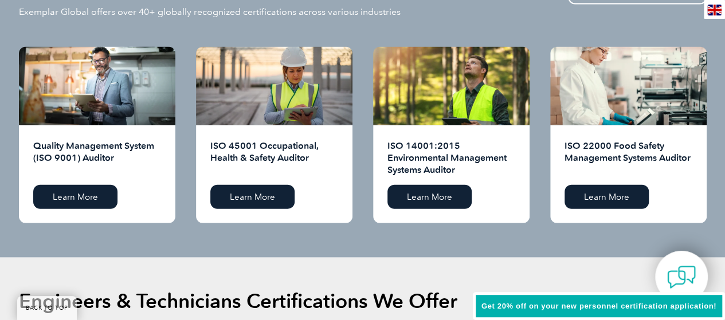  What do you see at coordinates (599, 306) in the screenshot?
I see `span: Get 20% off on your new personnel certification application!` at bounding box center [599, 306].